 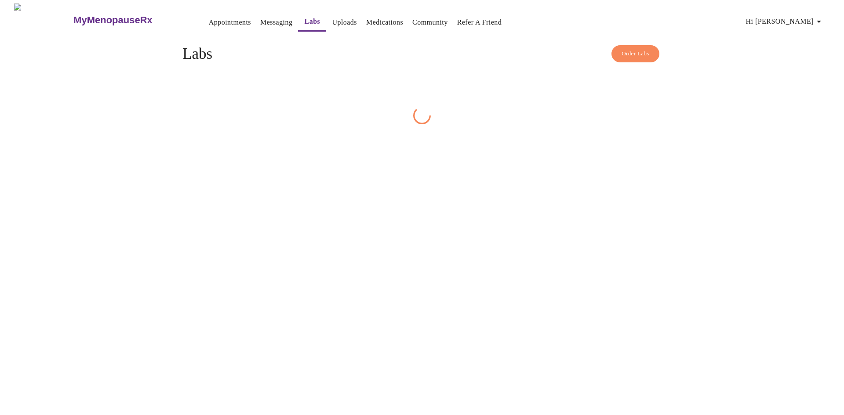 I want to click on a: Medications, so click(x=384, y=22).